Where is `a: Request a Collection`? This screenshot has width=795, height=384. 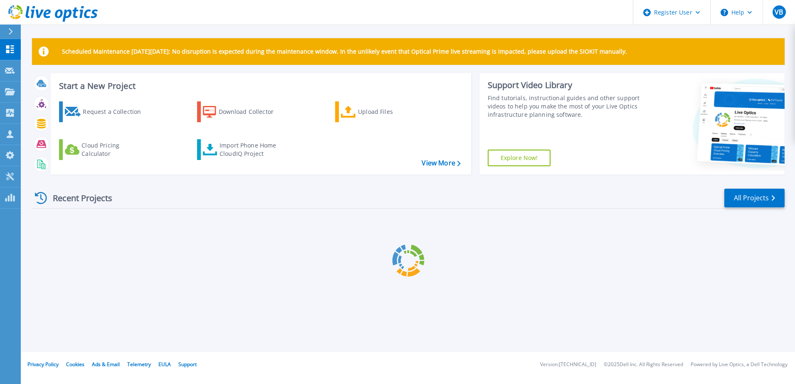 a: Request a Collection is located at coordinates (105, 112).